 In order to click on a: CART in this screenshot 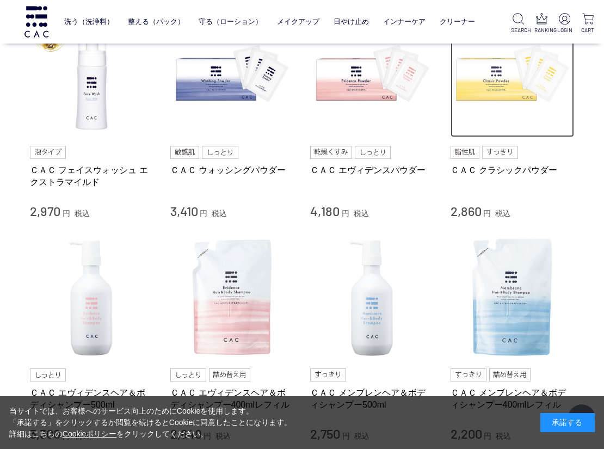, I will do `click(588, 23)`.